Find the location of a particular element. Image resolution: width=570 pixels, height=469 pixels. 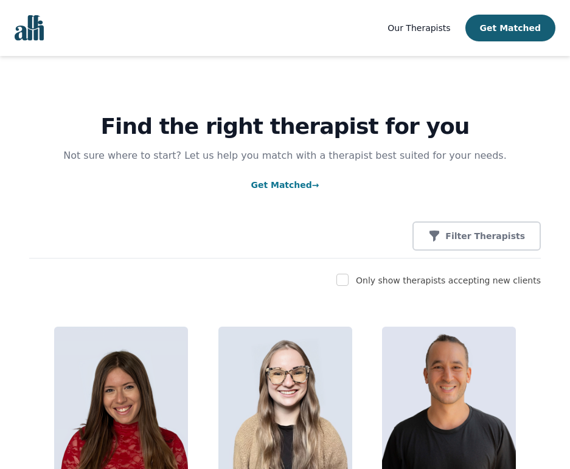

p: Not sure where to start? Let us help you match with a therapist best suited for your needs. is located at coordinates (285, 156).